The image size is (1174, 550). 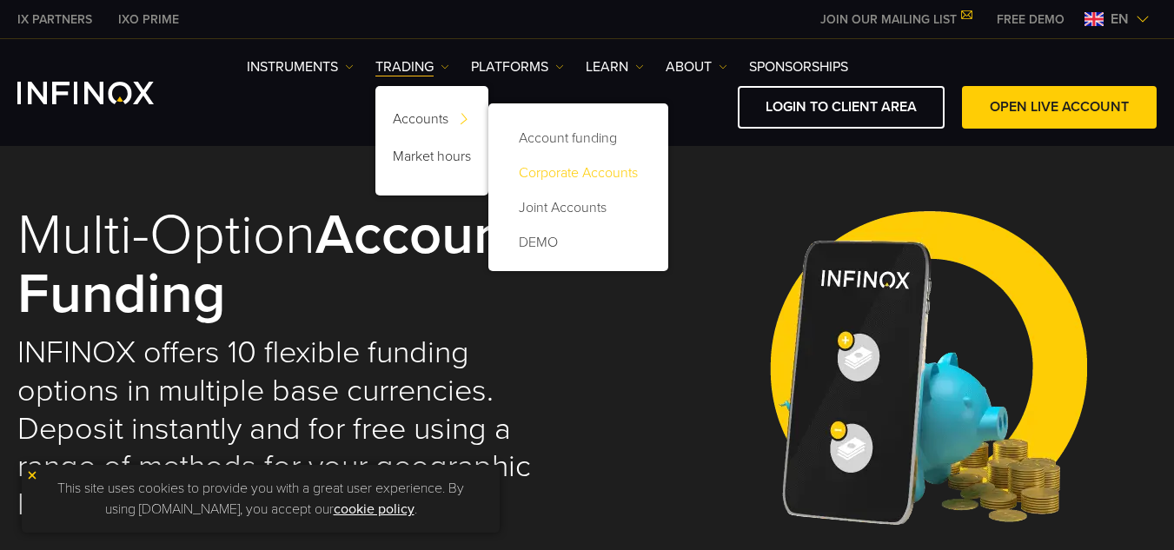 I want to click on a: JOIN OUR MAILING LIST, so click(x=895, y=19).